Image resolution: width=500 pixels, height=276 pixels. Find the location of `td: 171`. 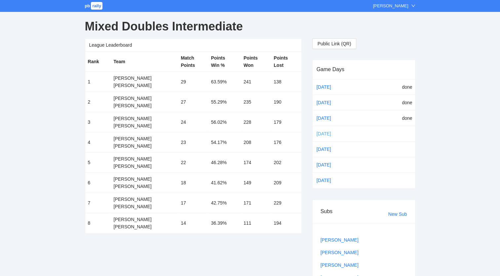

td: 171 is located at coordinates (256, 203).